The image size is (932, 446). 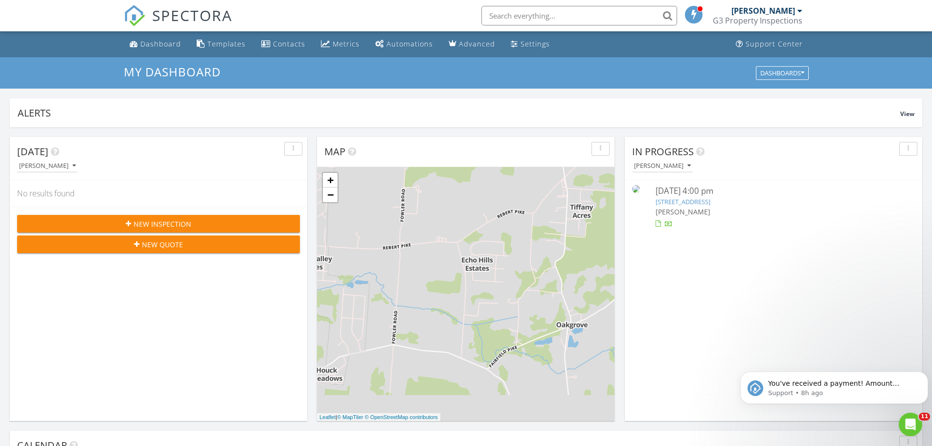 What do you see at coordinates (769, 44) in the screenshot?
I see `a: Support Center` at bounding box center [769, 44].